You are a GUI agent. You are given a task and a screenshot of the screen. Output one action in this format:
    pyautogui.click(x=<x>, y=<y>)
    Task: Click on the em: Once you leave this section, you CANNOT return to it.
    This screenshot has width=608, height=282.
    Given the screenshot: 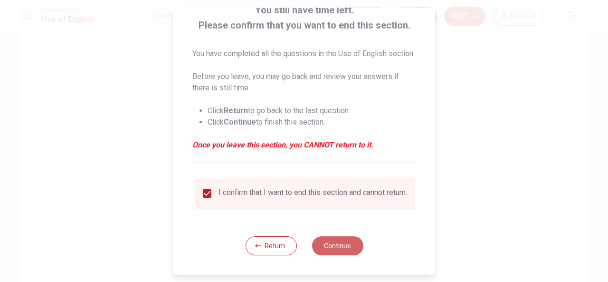 What is the action you would take?
    pyautogui.click(x=304, y=145)
    